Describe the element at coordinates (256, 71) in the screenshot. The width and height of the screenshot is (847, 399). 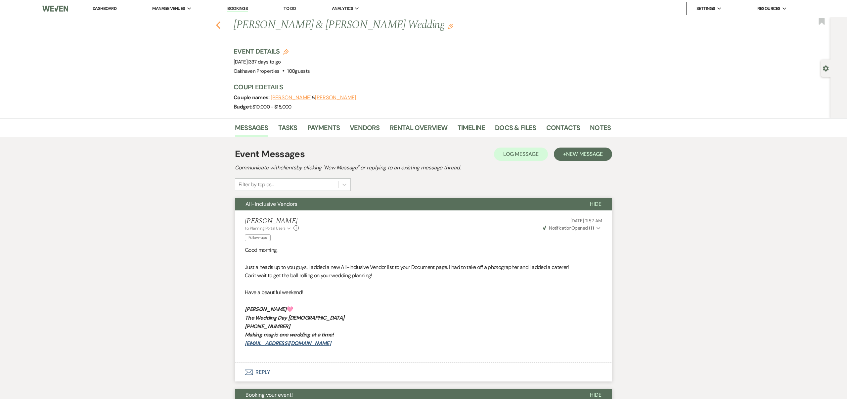
I see `span: Oakhaven Properties` at that location.